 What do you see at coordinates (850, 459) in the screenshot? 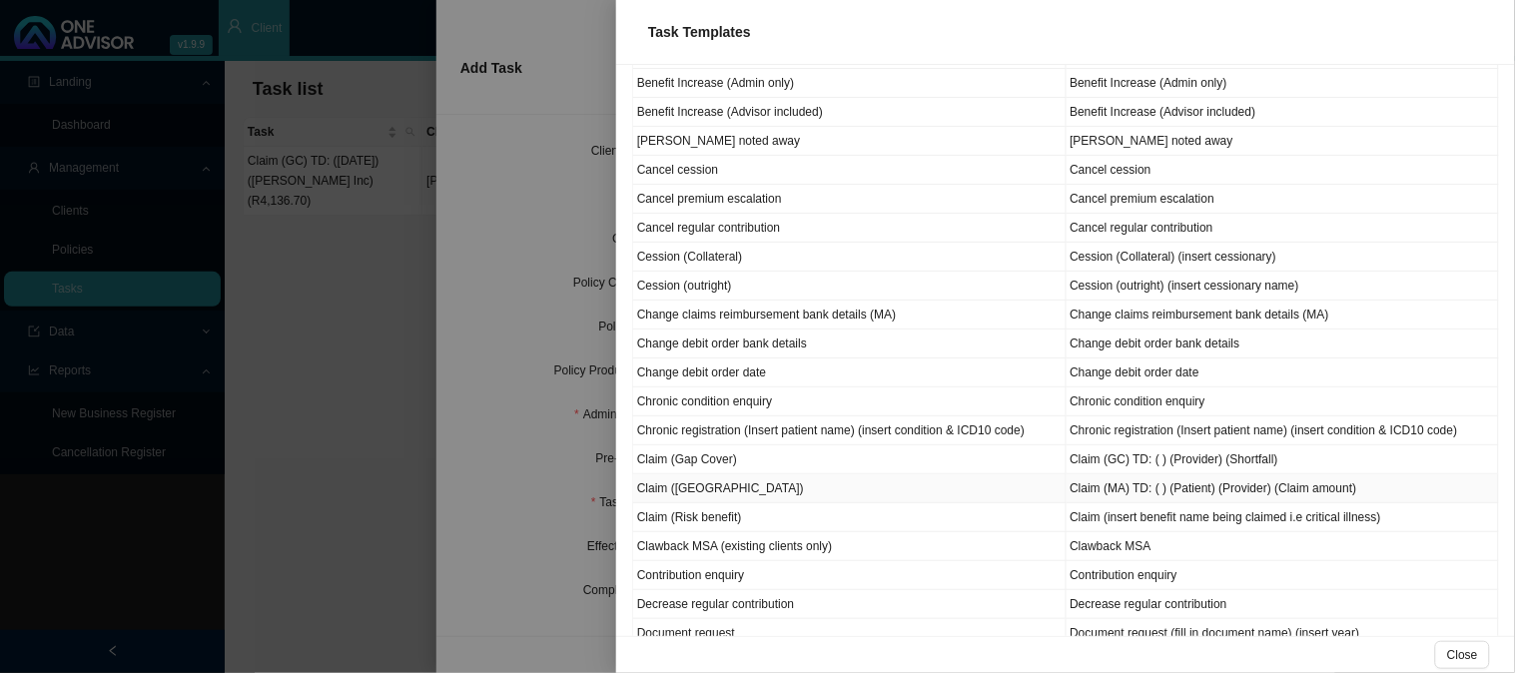
I see `td: Claim (Gap Cover)` at bounding box center [850, 459].